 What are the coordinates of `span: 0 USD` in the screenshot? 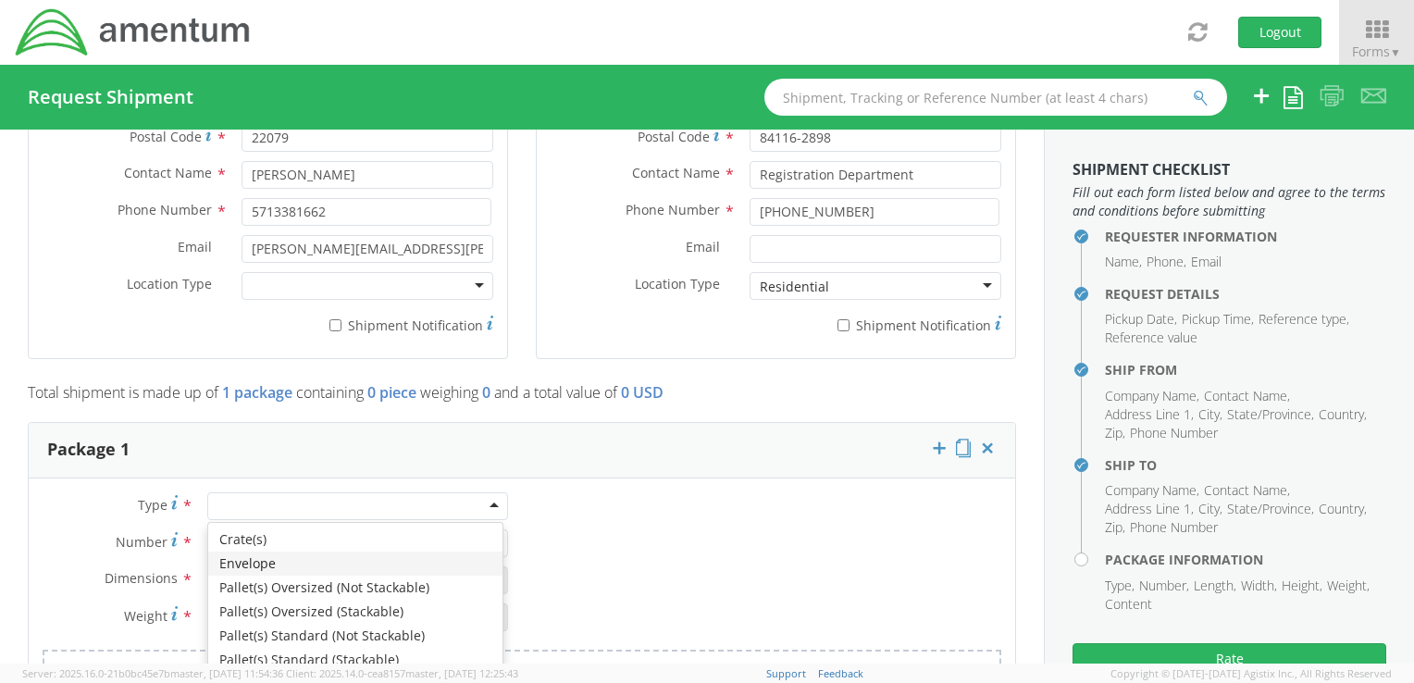 It's located at (642, 392).